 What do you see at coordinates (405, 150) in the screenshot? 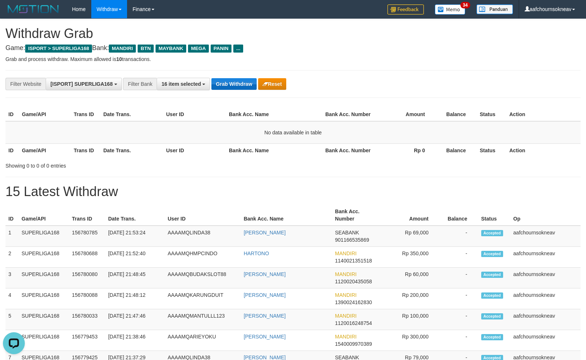
I see `th: Rp 0` at bounding box center [405, 150].